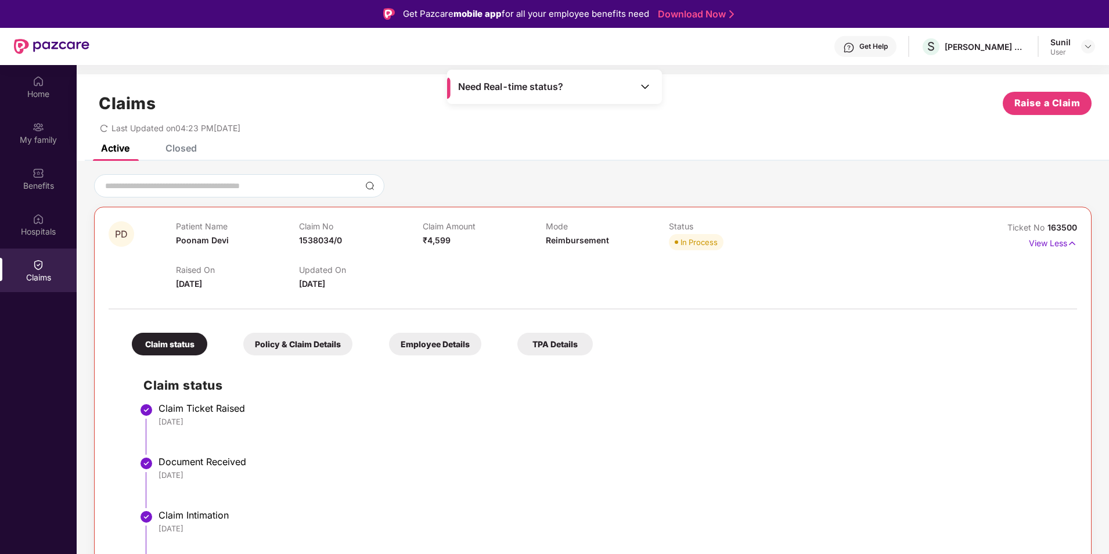  What do you see at coordinates (115, 148) in the screenshot?
I see `div: Active` at bounding box center [115, 148].